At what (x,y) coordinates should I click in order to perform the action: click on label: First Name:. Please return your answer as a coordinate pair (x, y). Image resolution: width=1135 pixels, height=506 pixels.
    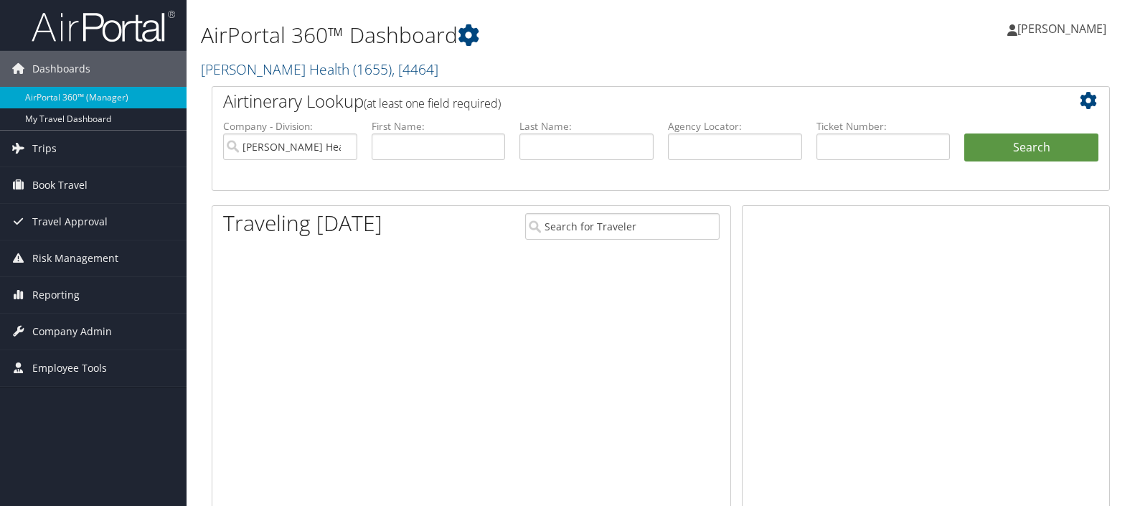
    Looking at the image, I should click on (438, 126).